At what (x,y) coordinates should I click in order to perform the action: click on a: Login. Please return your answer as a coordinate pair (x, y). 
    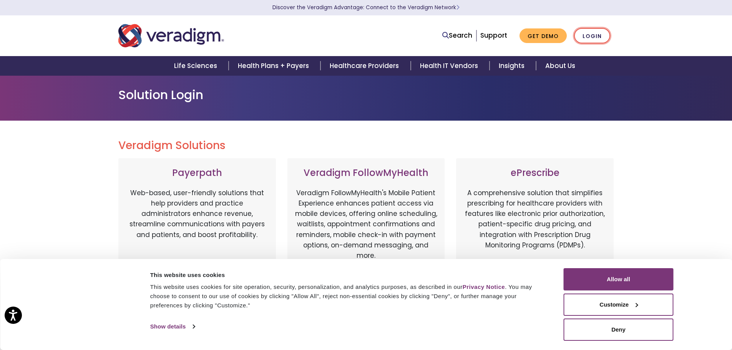
    Looking at the image, I should click on (592, 36).